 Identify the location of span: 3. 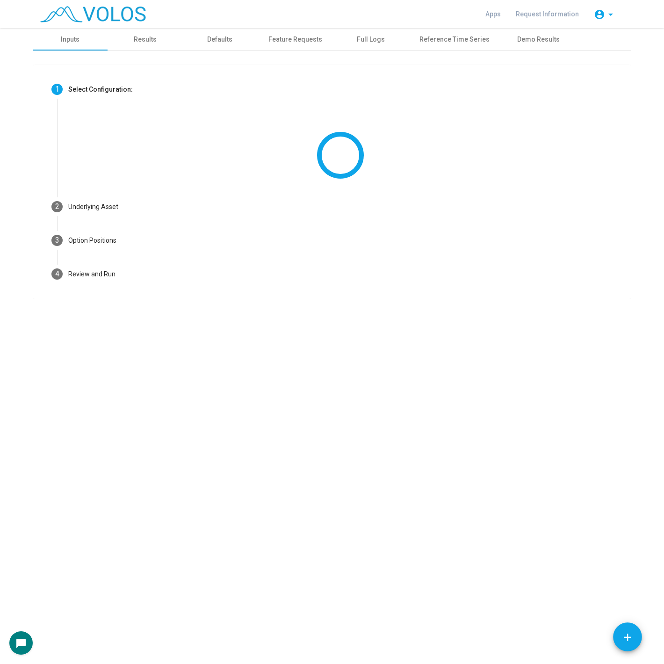
(57, 240).